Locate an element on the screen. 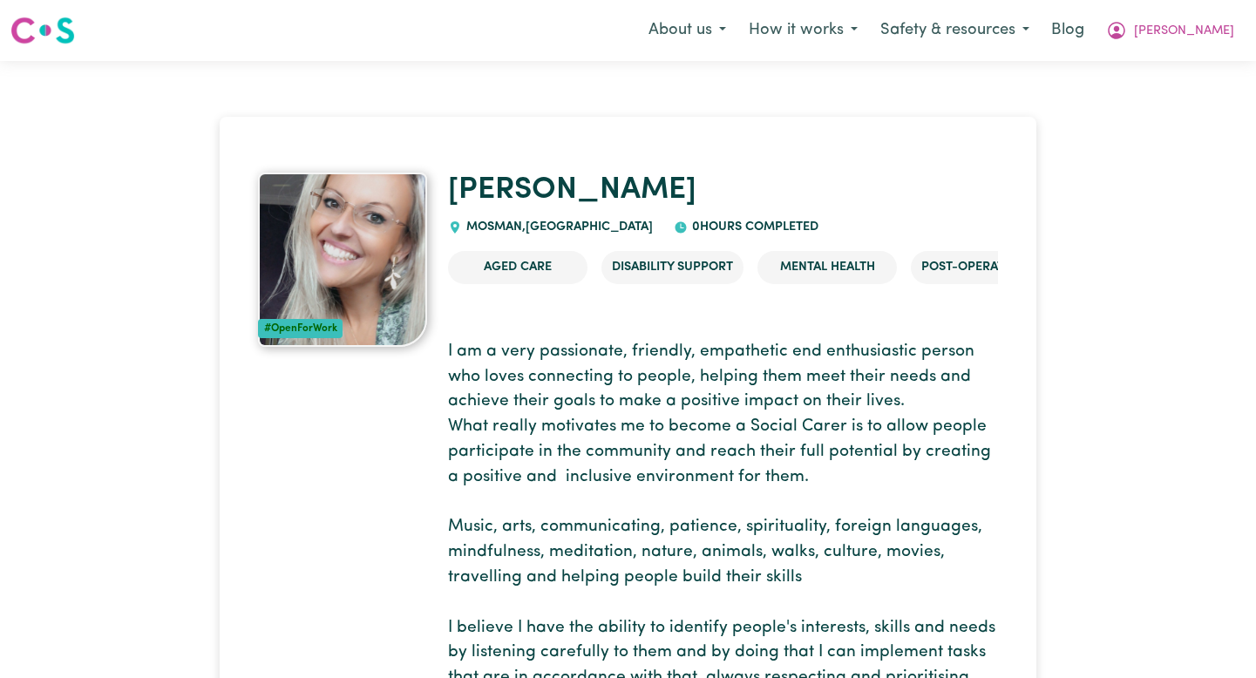 This screenshot has width=1256, height=678. a: Julia's profile picture'#OpenForWork is located at coordinates (343, 260).